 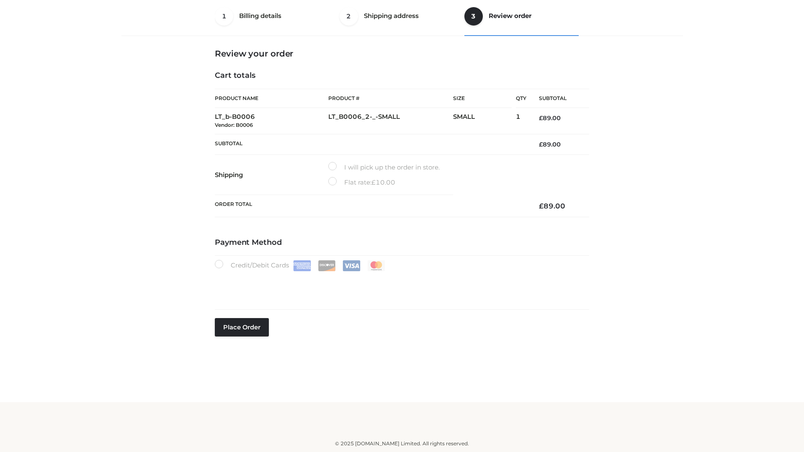 What do you see at coordinates (362, 182) in the screenshot?
I see `label: Flat rate:` at bounding box center [362, 182].